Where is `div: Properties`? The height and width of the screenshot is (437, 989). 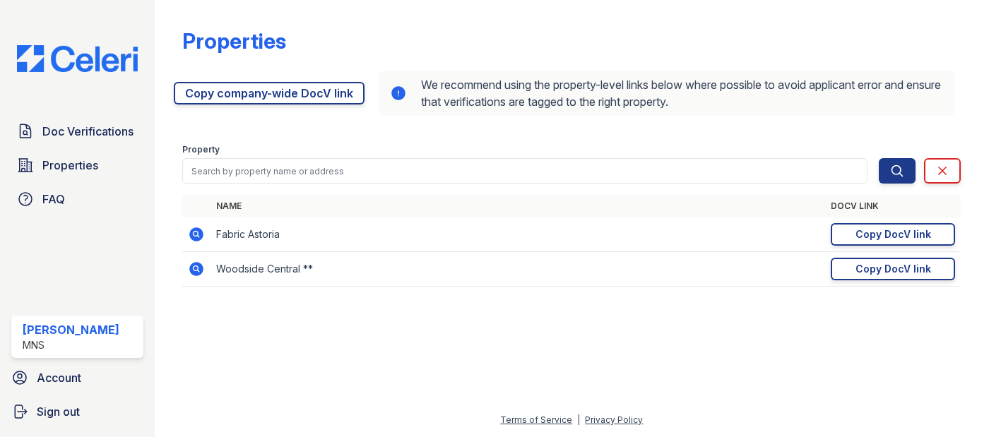 div: Properties is located at coordinates (234, 41).